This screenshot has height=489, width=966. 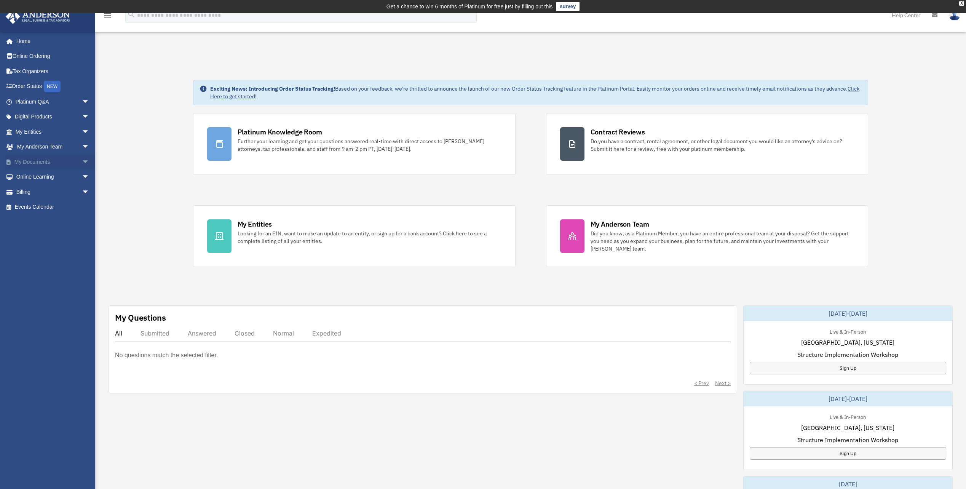 I want to click on div: Normal, so click(x=283, y=333).